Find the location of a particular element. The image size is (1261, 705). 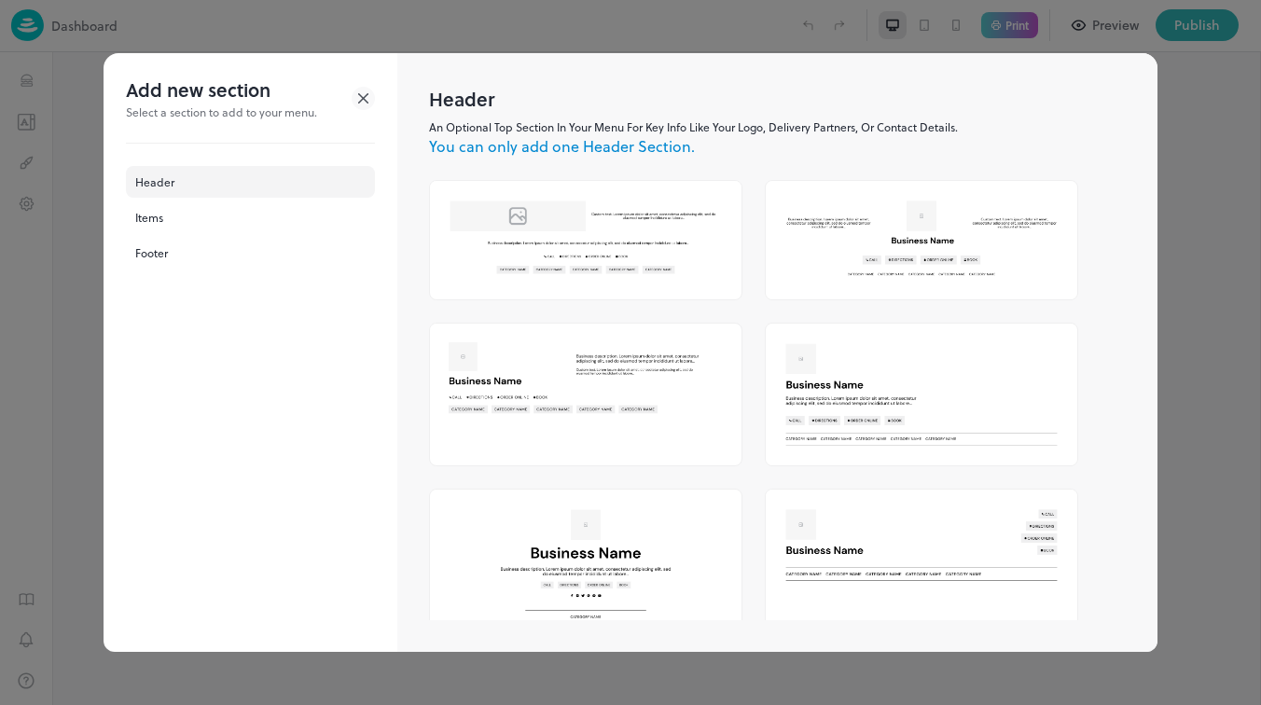

img: layout-4.png is located at coordinates (922, 240).